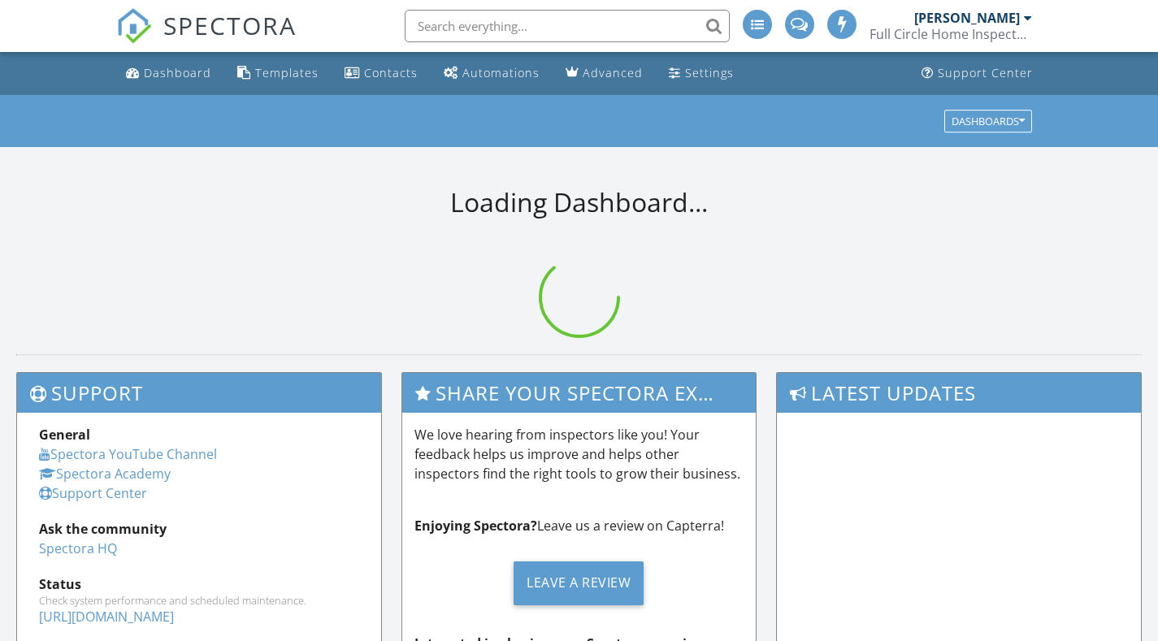 This screenshot has width=1158, height=641. What do you see at coordinates (710, 72) in the screenshot?
I see `div: Settings` at bounding box center [710, 72].